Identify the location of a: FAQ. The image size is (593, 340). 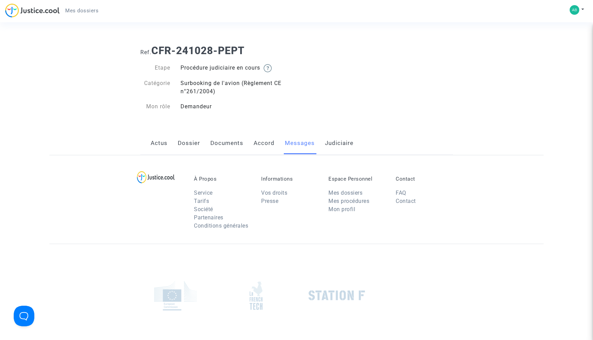
(401, 193).